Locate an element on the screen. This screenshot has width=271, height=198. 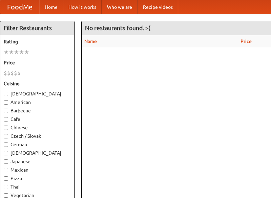
input: Mexican is located at coordinates (6, 170).